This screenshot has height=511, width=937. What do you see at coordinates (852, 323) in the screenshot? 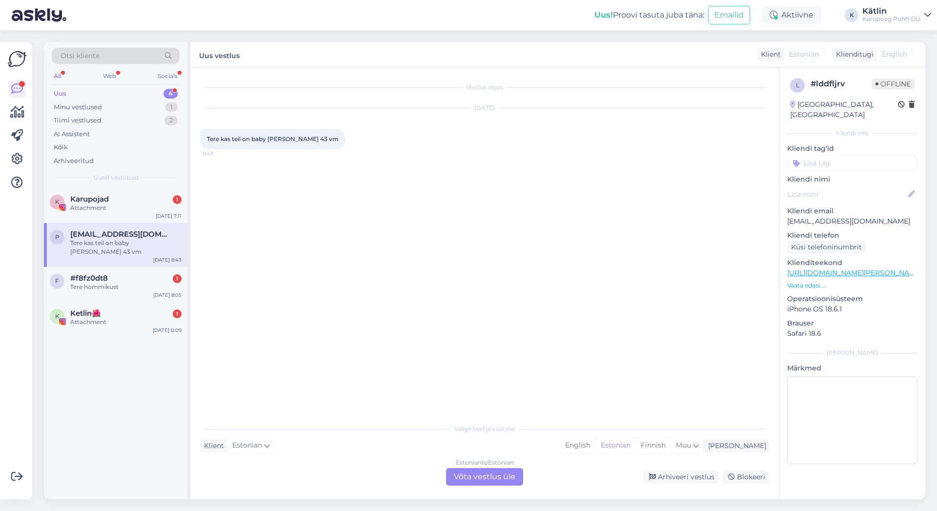
I see `p: Brauser` at bounding box center [852, 323].